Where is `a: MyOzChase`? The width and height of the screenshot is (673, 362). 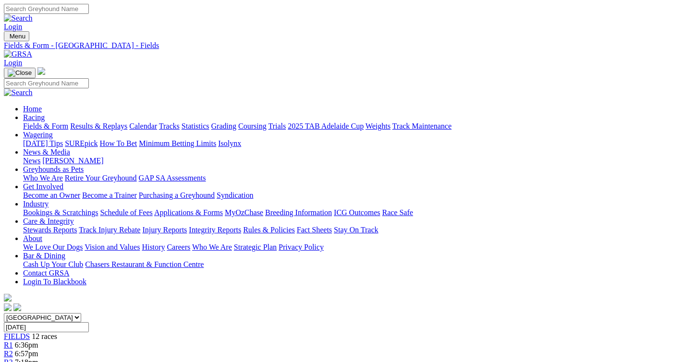 a: MyOzChase is located at coordinates (244, 212).